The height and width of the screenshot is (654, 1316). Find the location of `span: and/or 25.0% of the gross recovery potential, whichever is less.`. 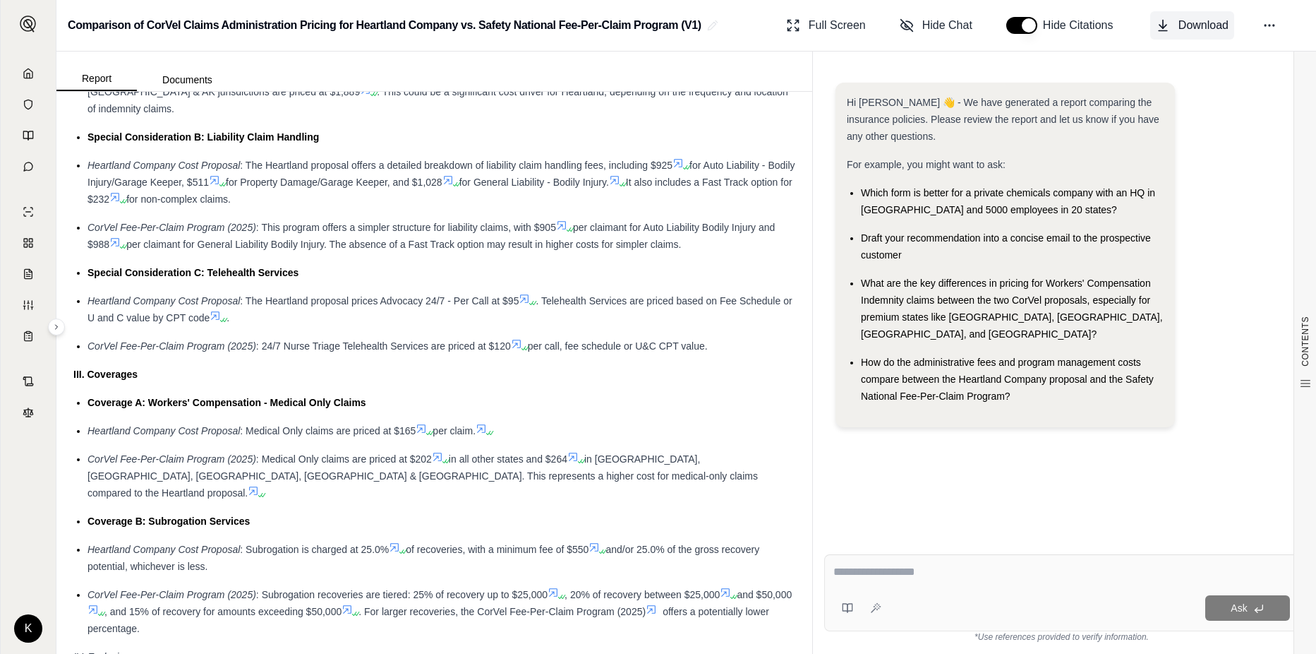

span: and/or 25.0% of the gross recovery potential, whichever is less. is located at coordinates (423, 558).